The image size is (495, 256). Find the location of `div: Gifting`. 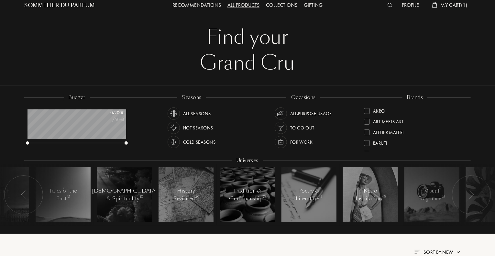

div: Gifting is located at coordinates (313, 6).